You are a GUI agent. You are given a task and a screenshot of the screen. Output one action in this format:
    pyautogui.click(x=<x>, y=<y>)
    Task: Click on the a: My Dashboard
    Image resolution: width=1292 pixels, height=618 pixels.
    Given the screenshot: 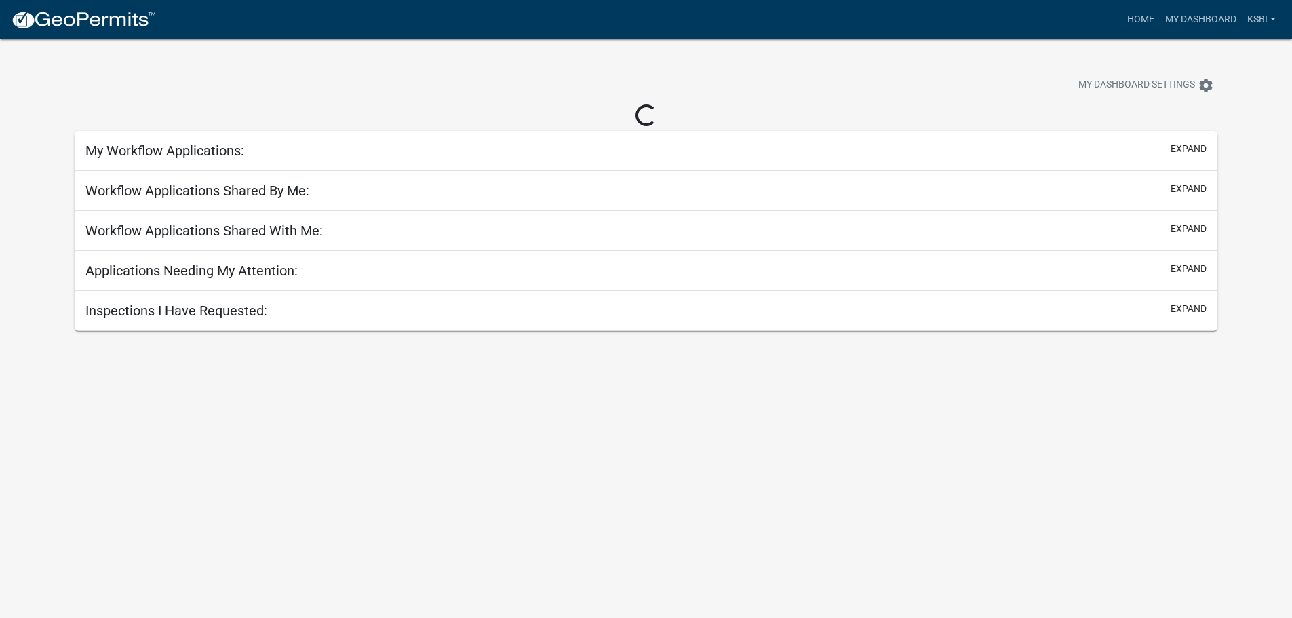 What is the action you would take?
    pyautogui.click(x=1200, y=20)
    